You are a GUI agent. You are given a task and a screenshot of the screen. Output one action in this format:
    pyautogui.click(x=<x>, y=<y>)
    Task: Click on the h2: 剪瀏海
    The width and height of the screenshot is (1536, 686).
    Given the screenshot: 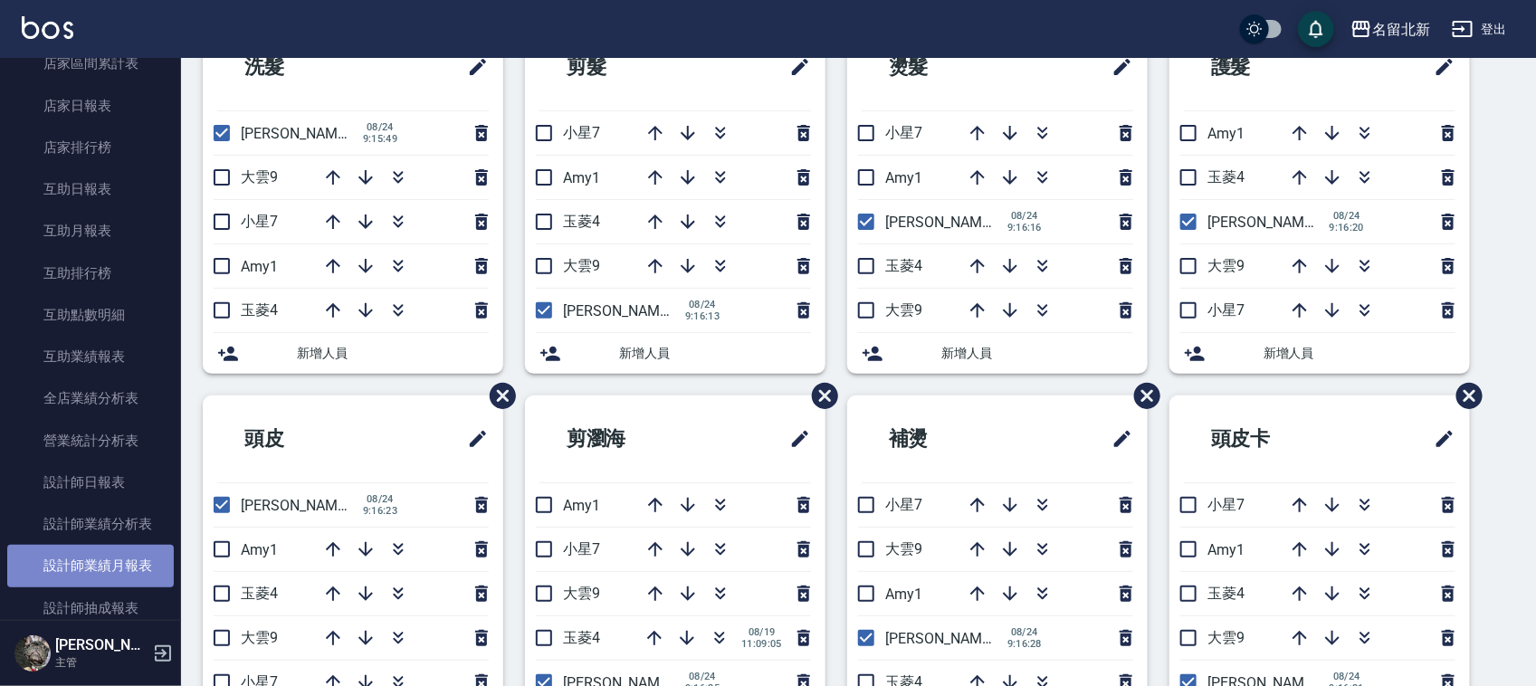 What is the action you would take?
    pyautogui.click(x=627, y=439)
    